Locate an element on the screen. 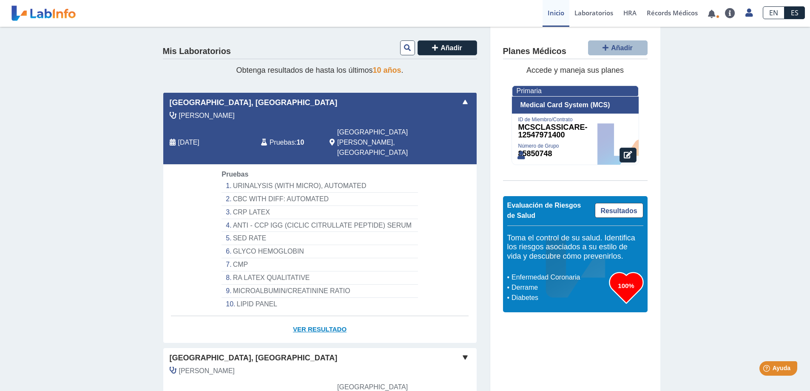 The width and height of the screenshot is (810, 391). li: MICROALBUMIN/CREATININE RATIO is located at coordinates (319, 291).